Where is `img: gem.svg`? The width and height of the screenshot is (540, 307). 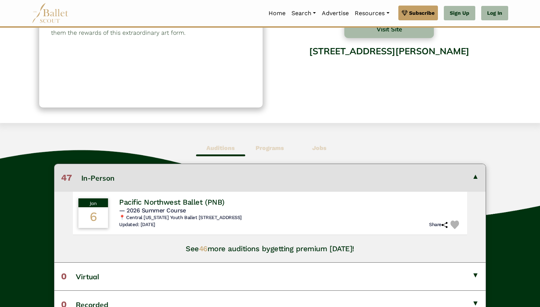 img: gem.svg is located at coordinates (405, 13).